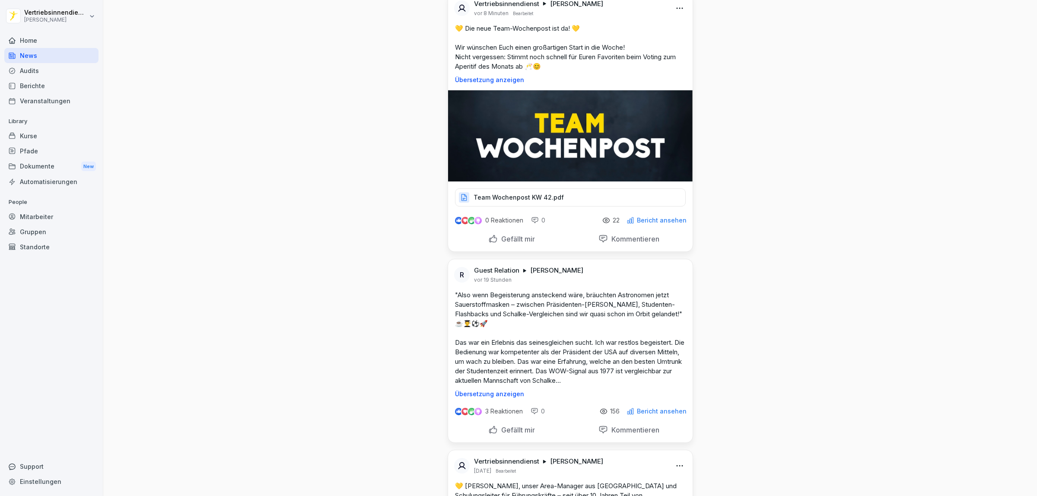  What do you see at coordinates (51, 101) in the screenshot?
I see `div: Veranstaltungen` at bounding box center [51, 101].